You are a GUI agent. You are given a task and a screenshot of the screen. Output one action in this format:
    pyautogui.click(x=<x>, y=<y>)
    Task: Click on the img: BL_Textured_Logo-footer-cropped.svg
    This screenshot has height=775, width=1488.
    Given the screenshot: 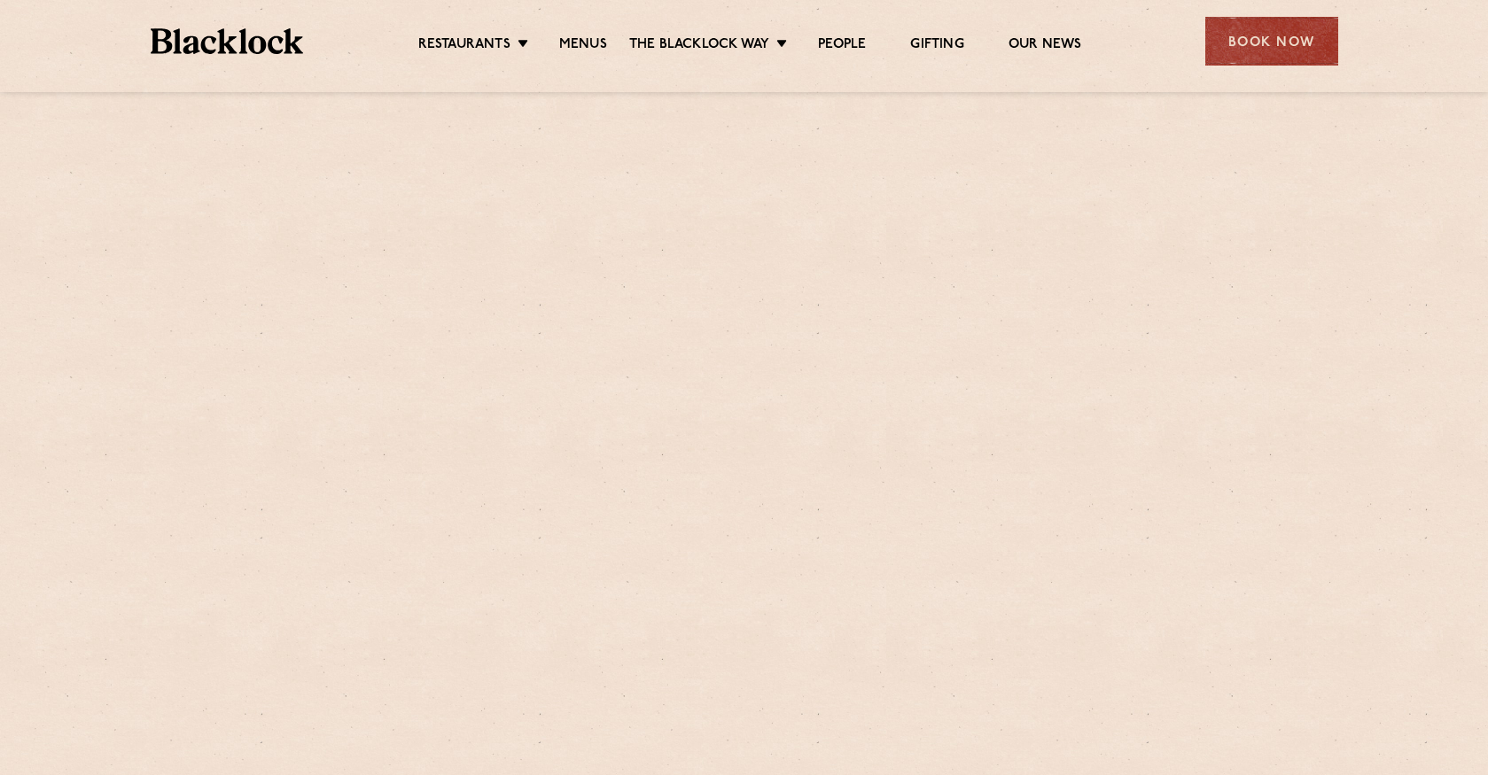 What is the action you would take?
    pyautogui.click(x=227, y=41)
    